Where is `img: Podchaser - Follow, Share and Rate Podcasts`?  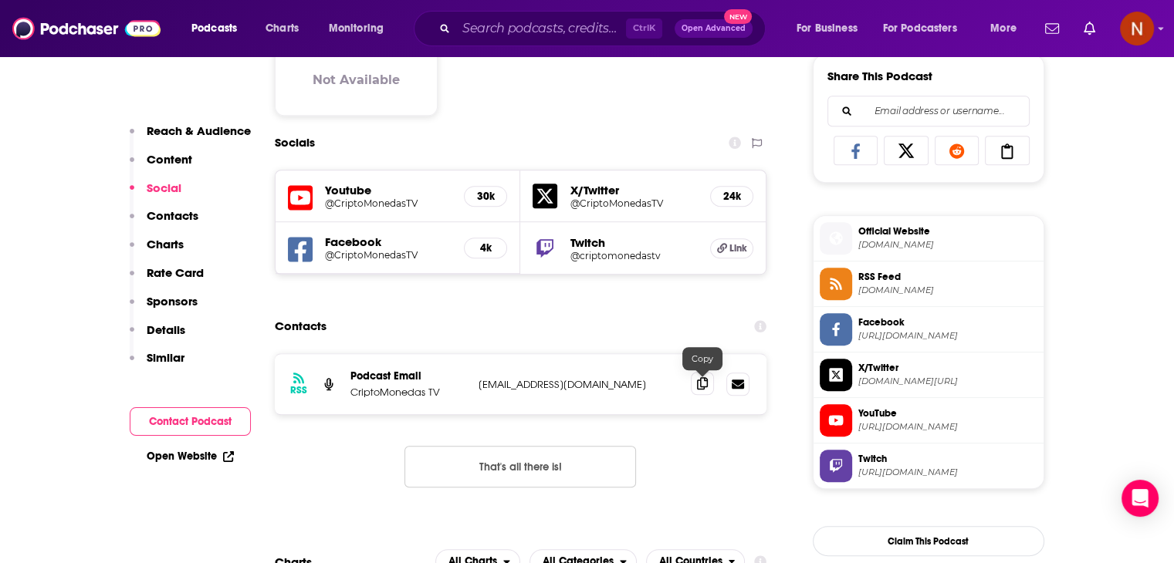 img: Podchaser - Follow, Share and Rate Podcasts is located at coordinates (86, 29).